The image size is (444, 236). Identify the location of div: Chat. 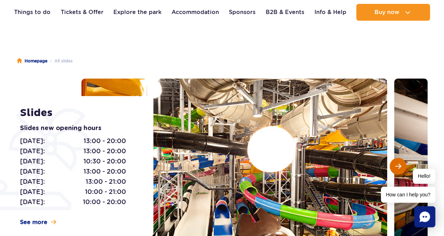
(425, 217).